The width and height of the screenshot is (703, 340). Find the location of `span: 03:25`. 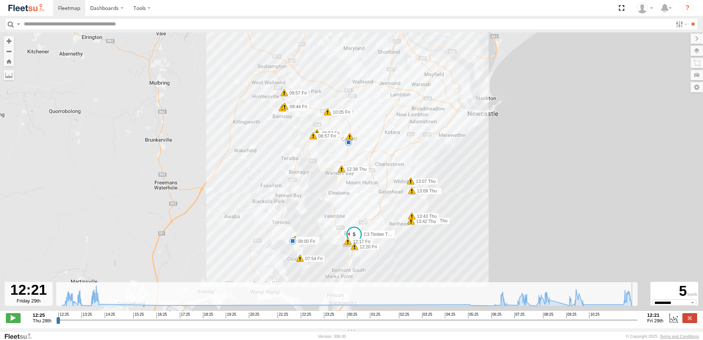

span: 03:25 is located at coordinates (427, 315).